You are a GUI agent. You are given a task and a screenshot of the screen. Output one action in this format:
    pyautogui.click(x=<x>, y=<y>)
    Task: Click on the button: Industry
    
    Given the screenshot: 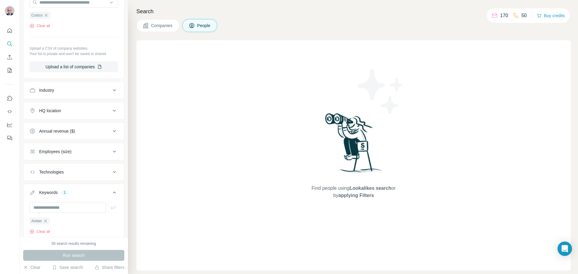 What is the action you would take?
    pyautogui.click(x=74, y=90)
    